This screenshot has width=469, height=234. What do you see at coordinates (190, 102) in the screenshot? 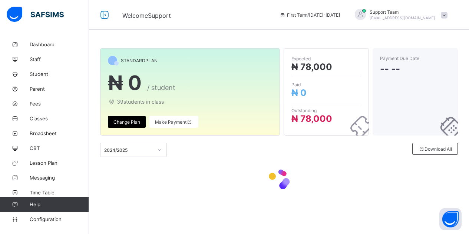
I see `span: 39 students in class` at bounding box center [190, 102].